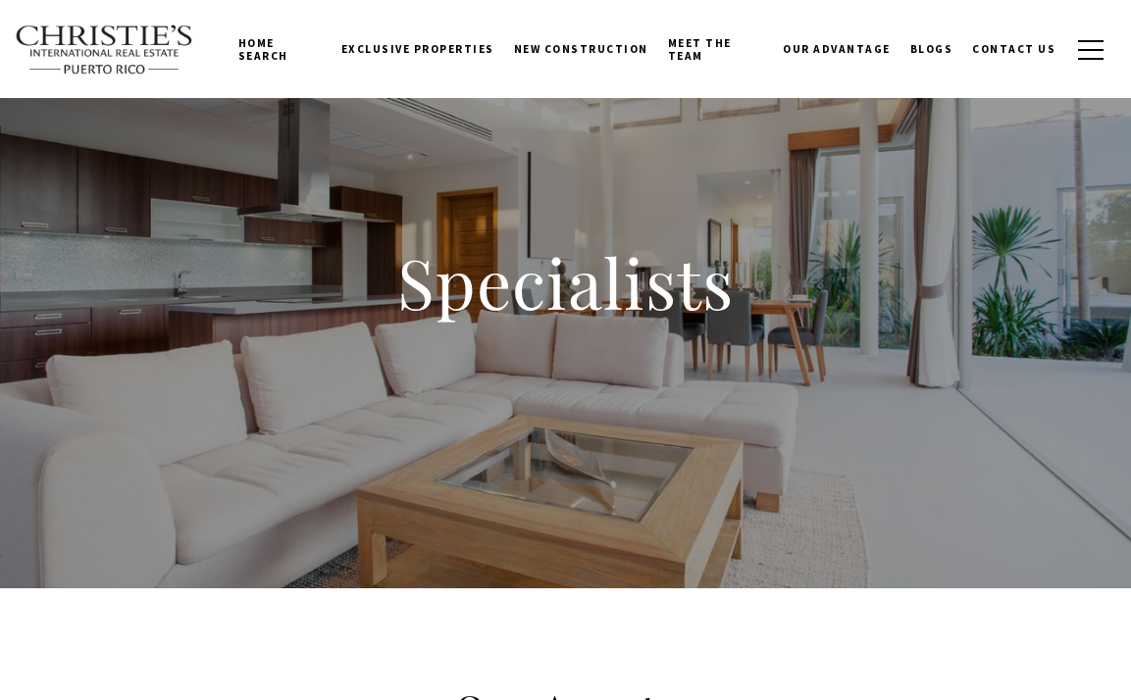 The width and height of the screenshot is (1131, 700). What do you see at coordinates (931, 49) in the screenshot?
I see `span: Blogs` at bounding box center [931, 49].